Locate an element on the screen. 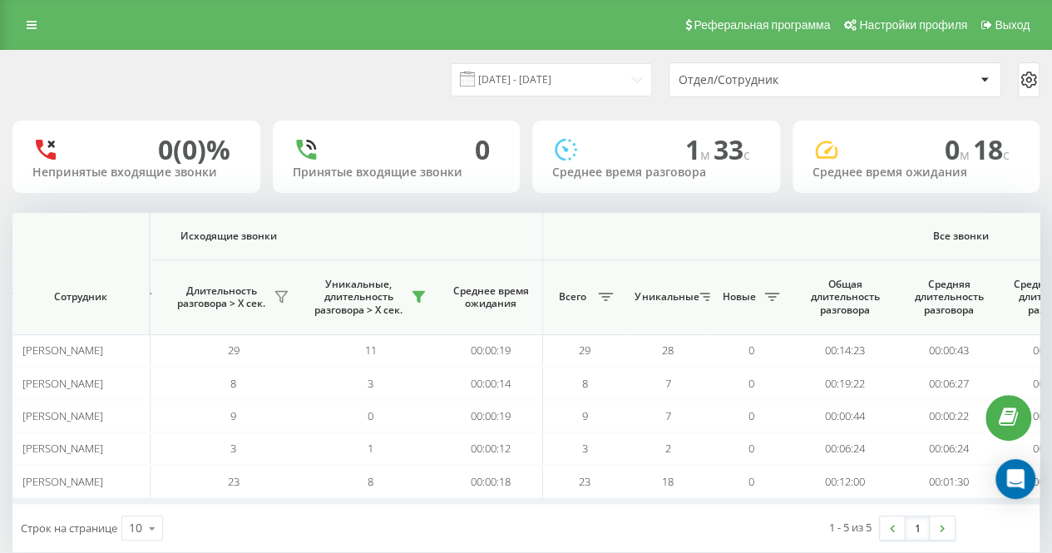 Image resolution: width=1052 pixels, height=553 pixels. div: Среднее время разговора is located at coordinates (656, 172).